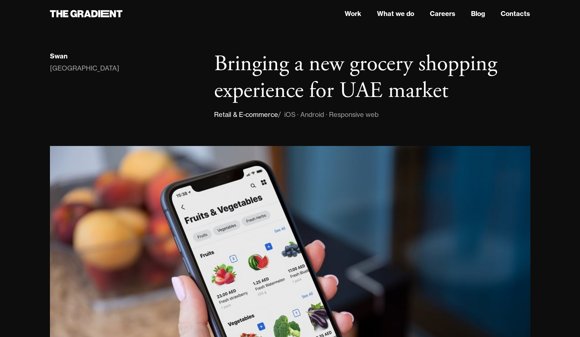 The width and height of the screenshot is (580, 337). What do you see at coordinates (59, 56) in the screenshot?
I see `div: Swan` at bounding box center [59, 56].